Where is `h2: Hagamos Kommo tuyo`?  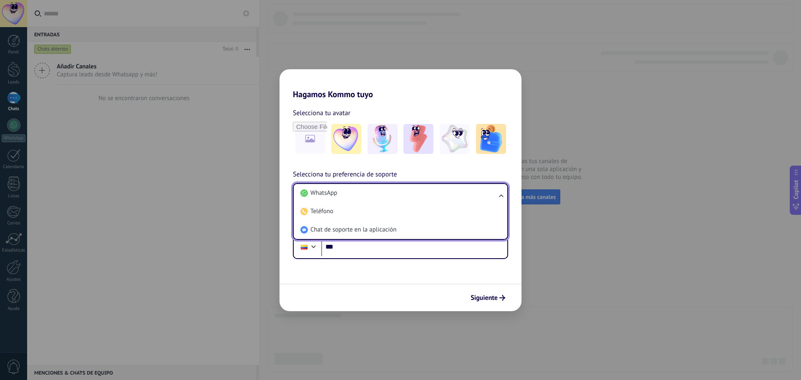 h2: Hagamos Kommo tuyo is located at coordinates (401, 84).